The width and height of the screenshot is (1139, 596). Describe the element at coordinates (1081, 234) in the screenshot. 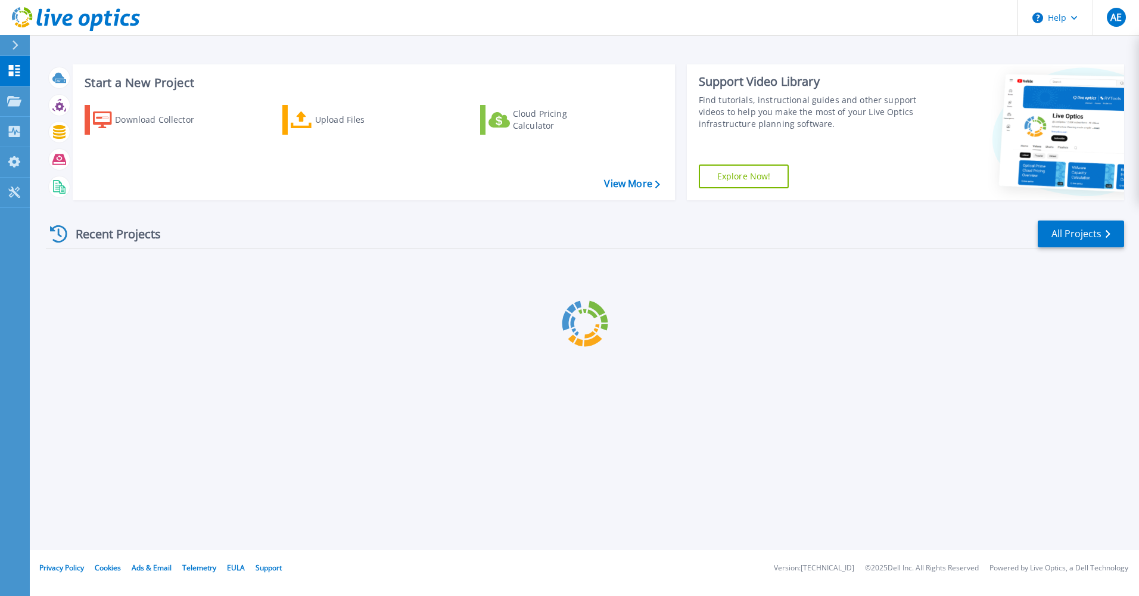

I see `a: All Projects` at that location.